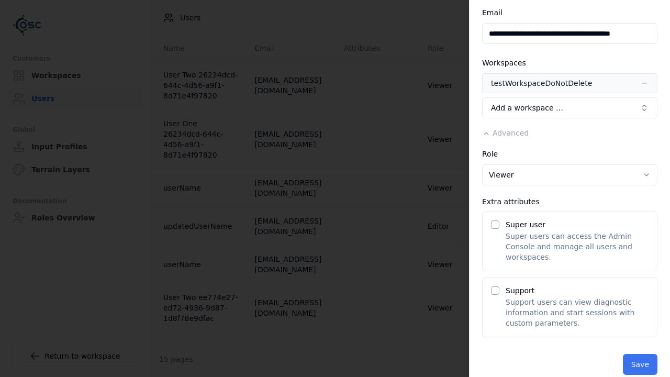 Image resolution: width=670 pixels, height=377 pixels. Describe the element at coordinates (577, 246) in the screenshot. I see `p: Super users can access the Admin Console and manage all users and workspaces.` at that location.